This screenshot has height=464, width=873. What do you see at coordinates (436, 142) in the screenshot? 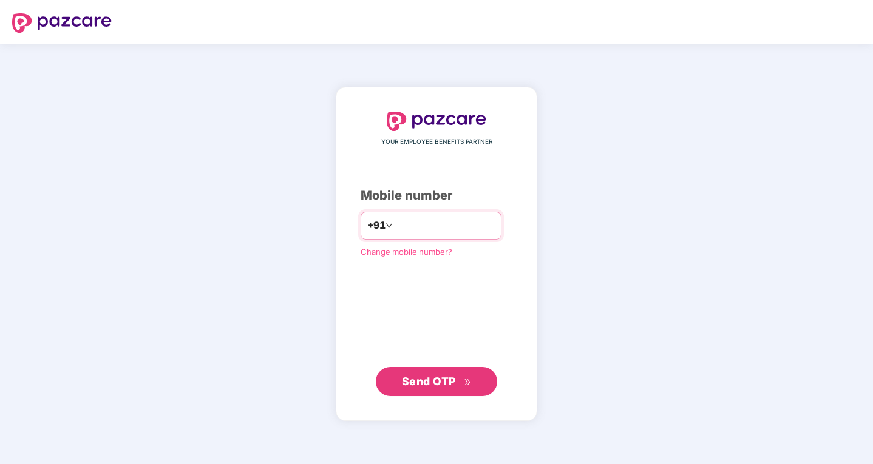
I see `span: YOUR EMPLOYEE BENEFITS PARTNER` at bounding box center [436, 142].